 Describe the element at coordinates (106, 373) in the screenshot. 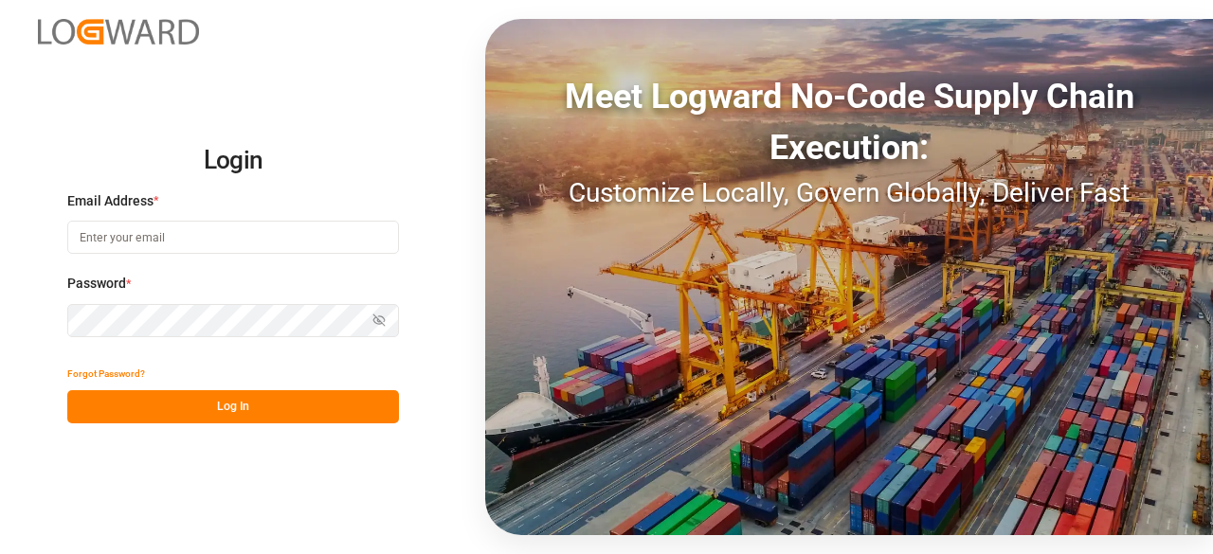

I see `button: Forgot Password?` at that location.